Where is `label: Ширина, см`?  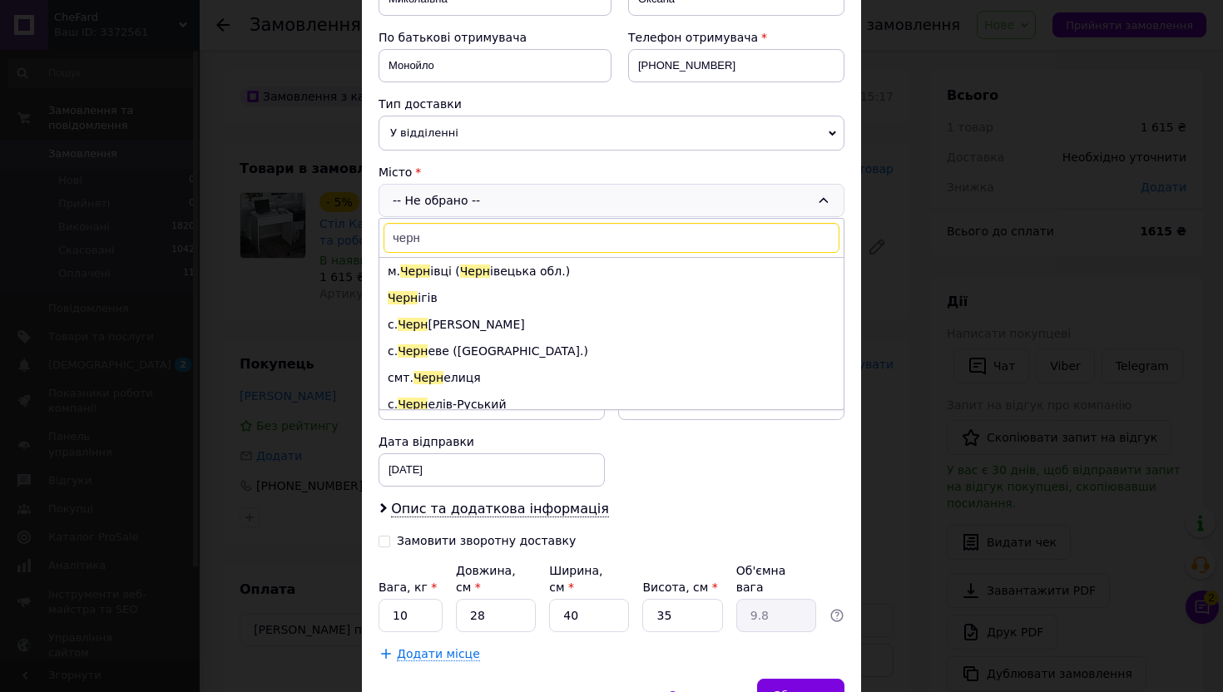
label: Ширина, см is located at coordinates (576, 579).